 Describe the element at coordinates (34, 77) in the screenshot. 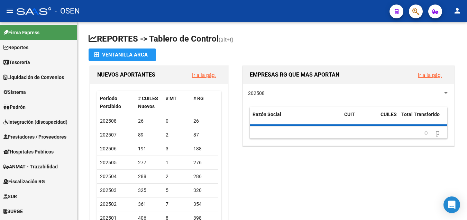

I see `span: Liquidación de Convenios` at that location.